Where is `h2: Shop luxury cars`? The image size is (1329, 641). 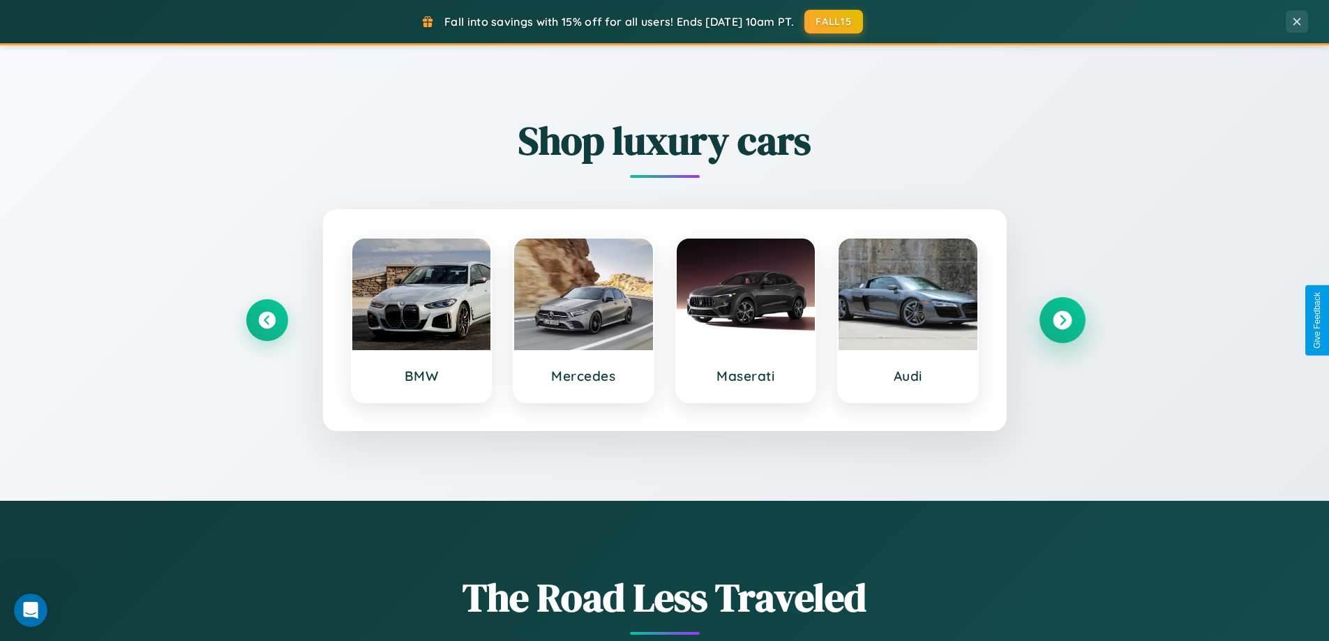
h2: Shop luxury cars is located at coordinates (665, 140).